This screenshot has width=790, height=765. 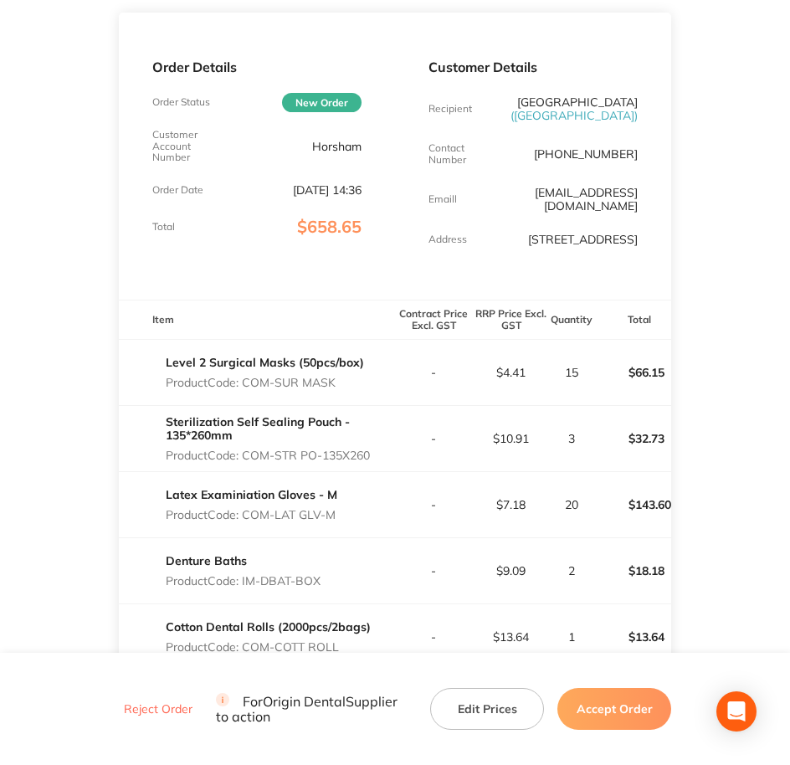 What do you see at coordinates (511, 439) in the screenshot?
I see `p: $10.91` at bounding box center [511, 439].